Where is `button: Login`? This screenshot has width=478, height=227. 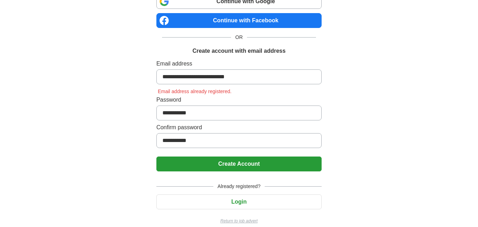 button: Login is located at coordinates (239, 202).